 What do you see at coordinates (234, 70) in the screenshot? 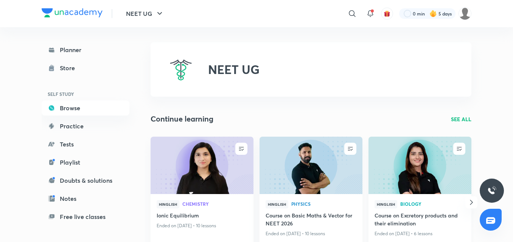
I see `h2: NEET UG` at bounding box center [234, 70].